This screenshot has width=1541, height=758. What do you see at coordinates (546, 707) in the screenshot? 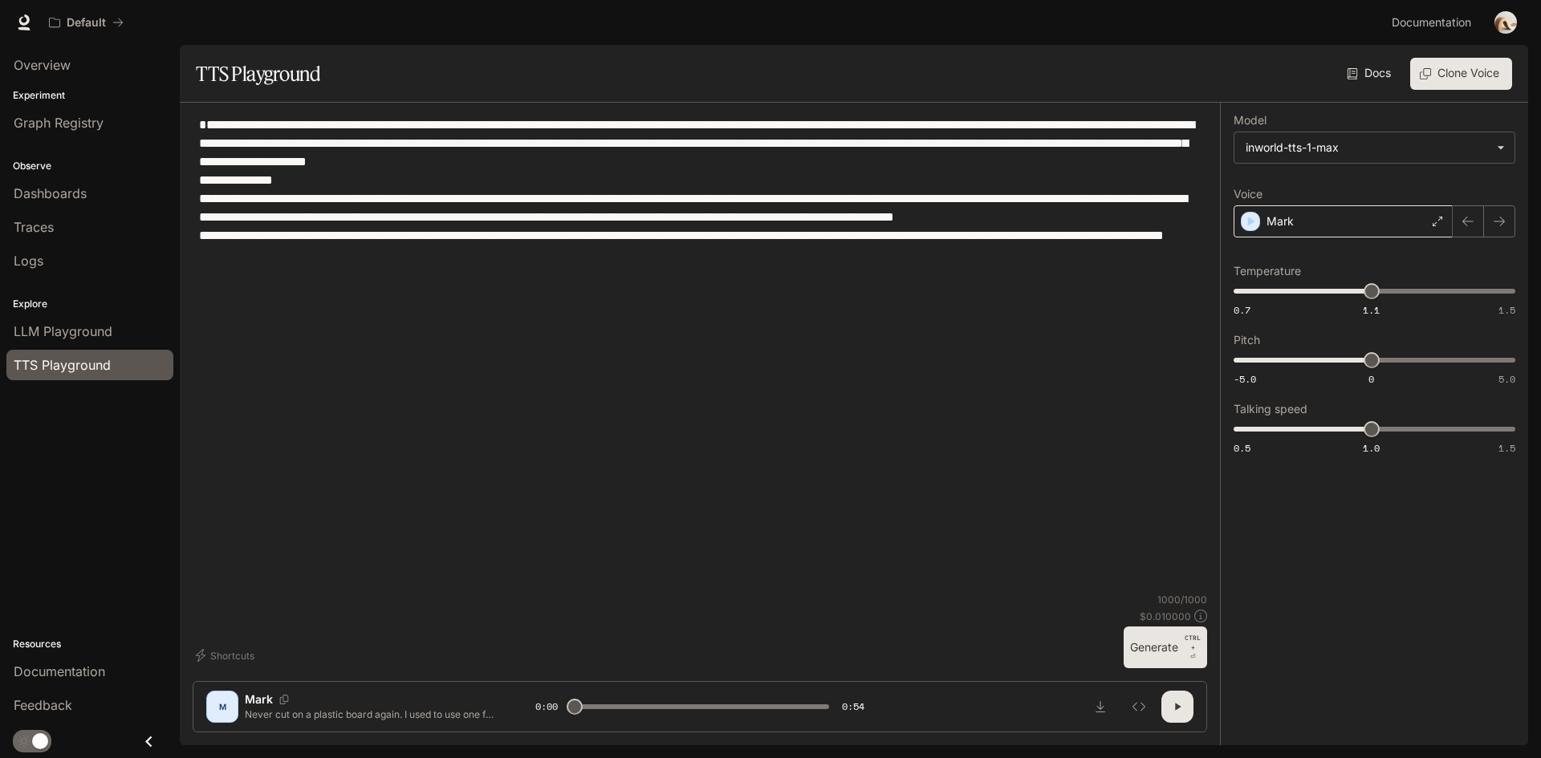
I see `span: 0:00` at bounding box center [546, 707].